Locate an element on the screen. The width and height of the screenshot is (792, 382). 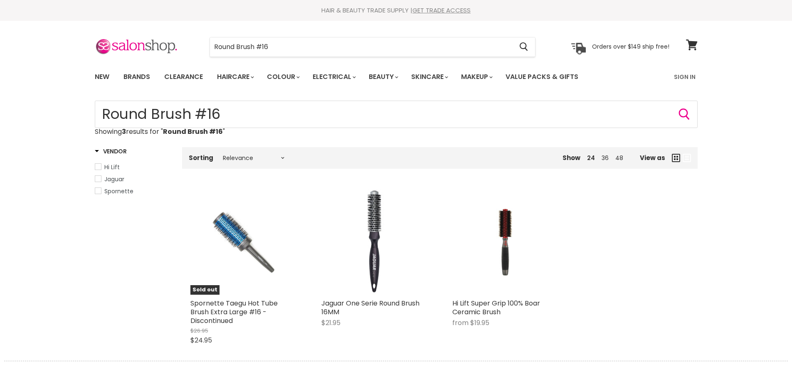
span: $21.95 is located at coordinates (331, 323).